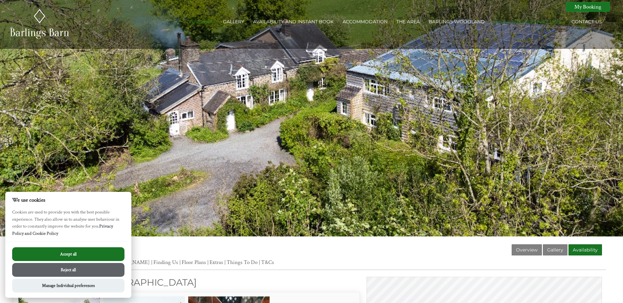  Describe the element at coordinates (586, 22) in the screenshot. I see `a: Contact Us` at that location.